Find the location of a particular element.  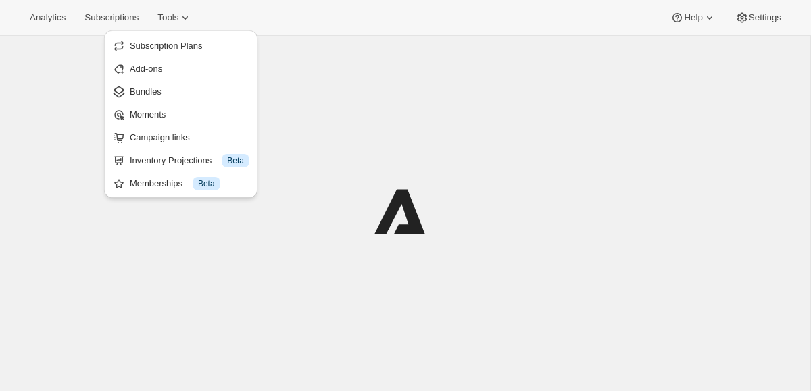

span: Analytics is located at coordinates (47, 18).